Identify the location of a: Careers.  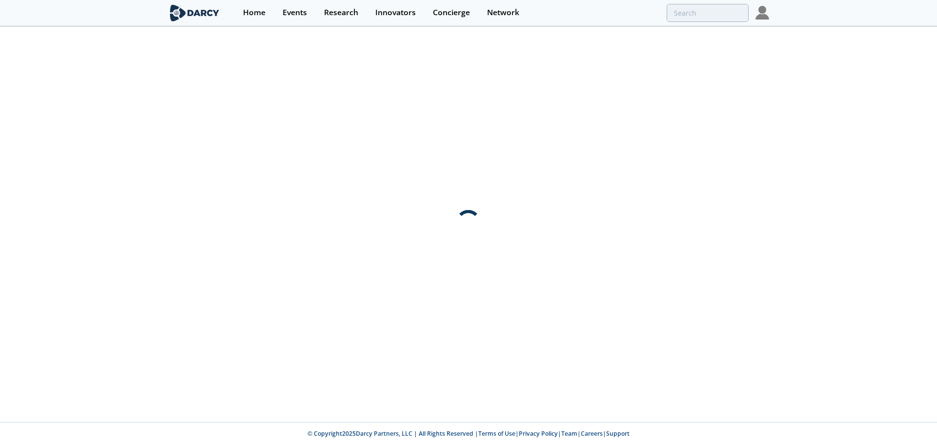
(592, 433).